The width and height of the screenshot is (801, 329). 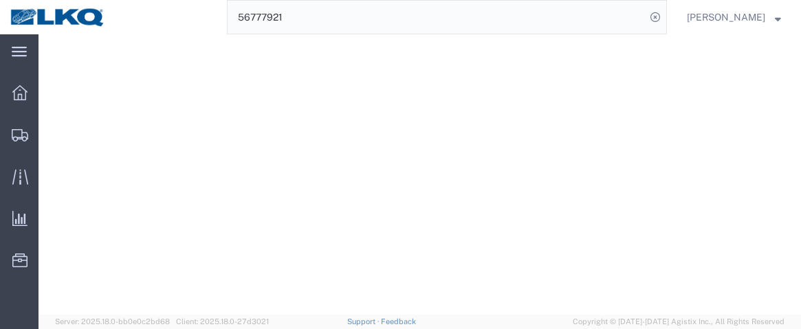 I want to click on span: Client: 2025.18.0-27d3021, so click(x=222, y=322).